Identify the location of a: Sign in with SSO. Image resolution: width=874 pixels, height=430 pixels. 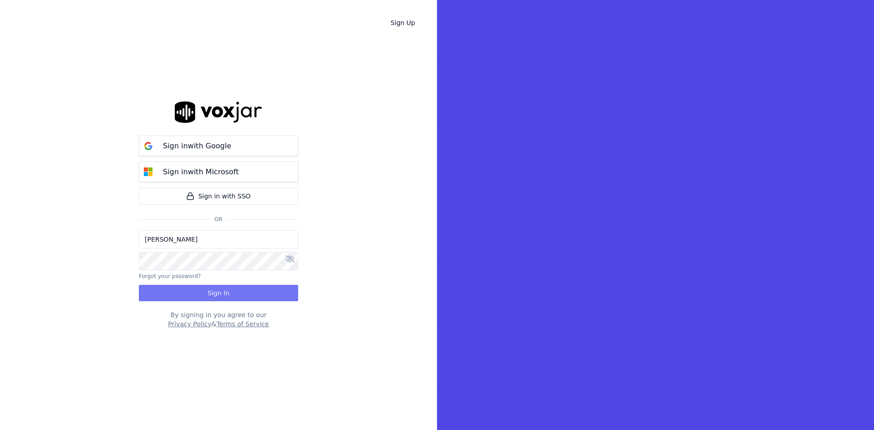
(219, 196).